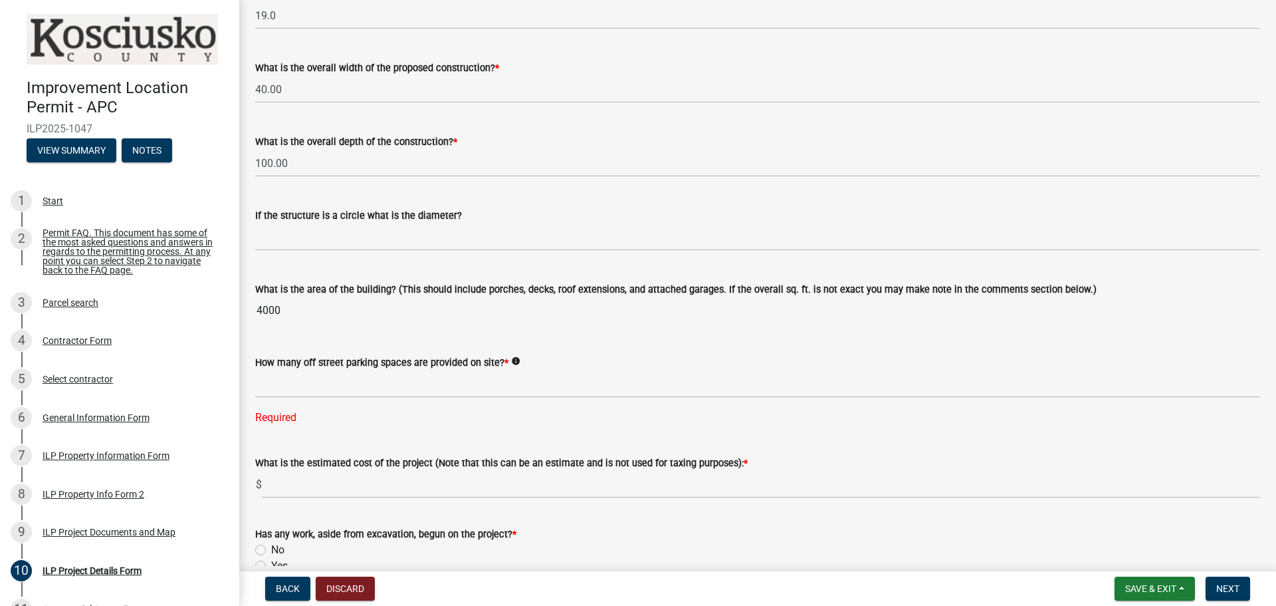 Image resolution: width=1276 pixels, height=606 pixels. Describe the element at coordinates (93, 494) in the screenshot. I see `div: ILP Property Info Form 2` at that location.